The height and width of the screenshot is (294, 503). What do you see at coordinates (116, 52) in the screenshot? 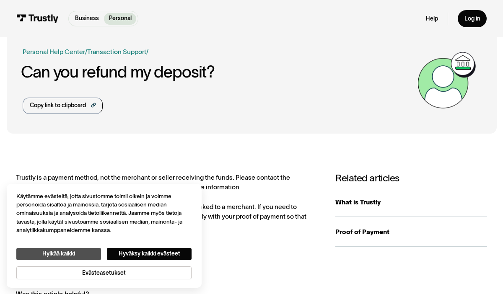
I see `a: Transaction Support` at bounding box center [116, 52].